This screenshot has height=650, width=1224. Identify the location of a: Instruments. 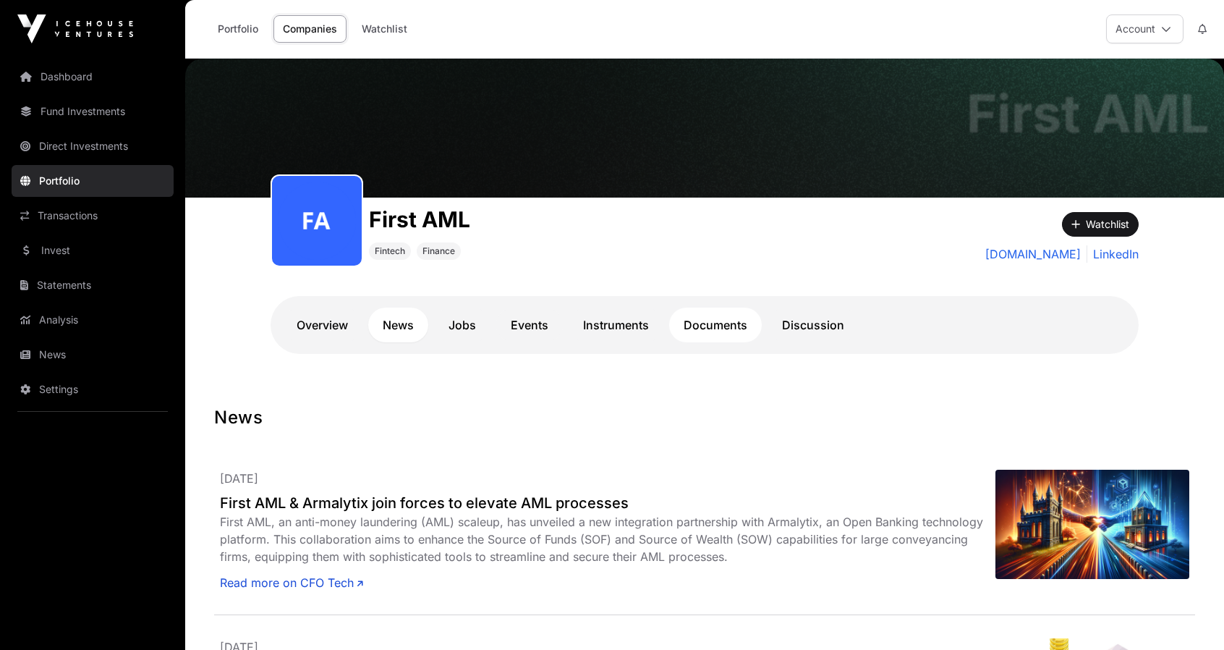
(616, 325).